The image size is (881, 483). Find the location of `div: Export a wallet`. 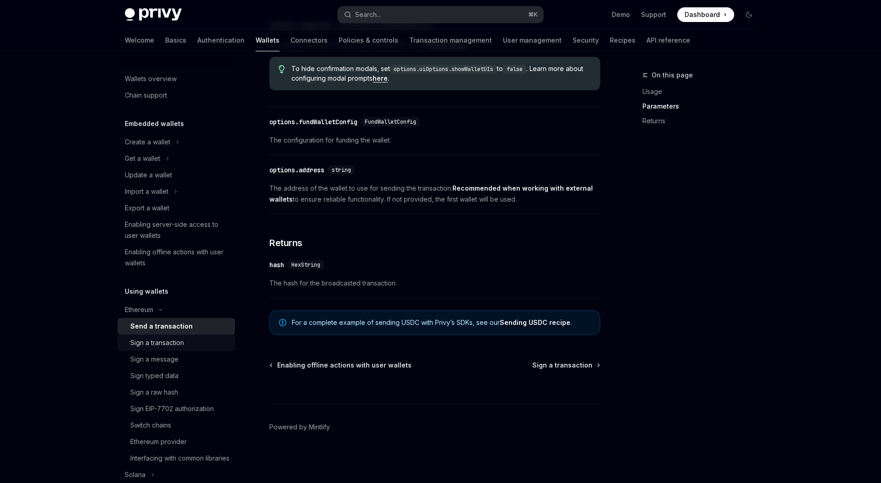

div: Export a wallet is located at coordinates (147, 208).